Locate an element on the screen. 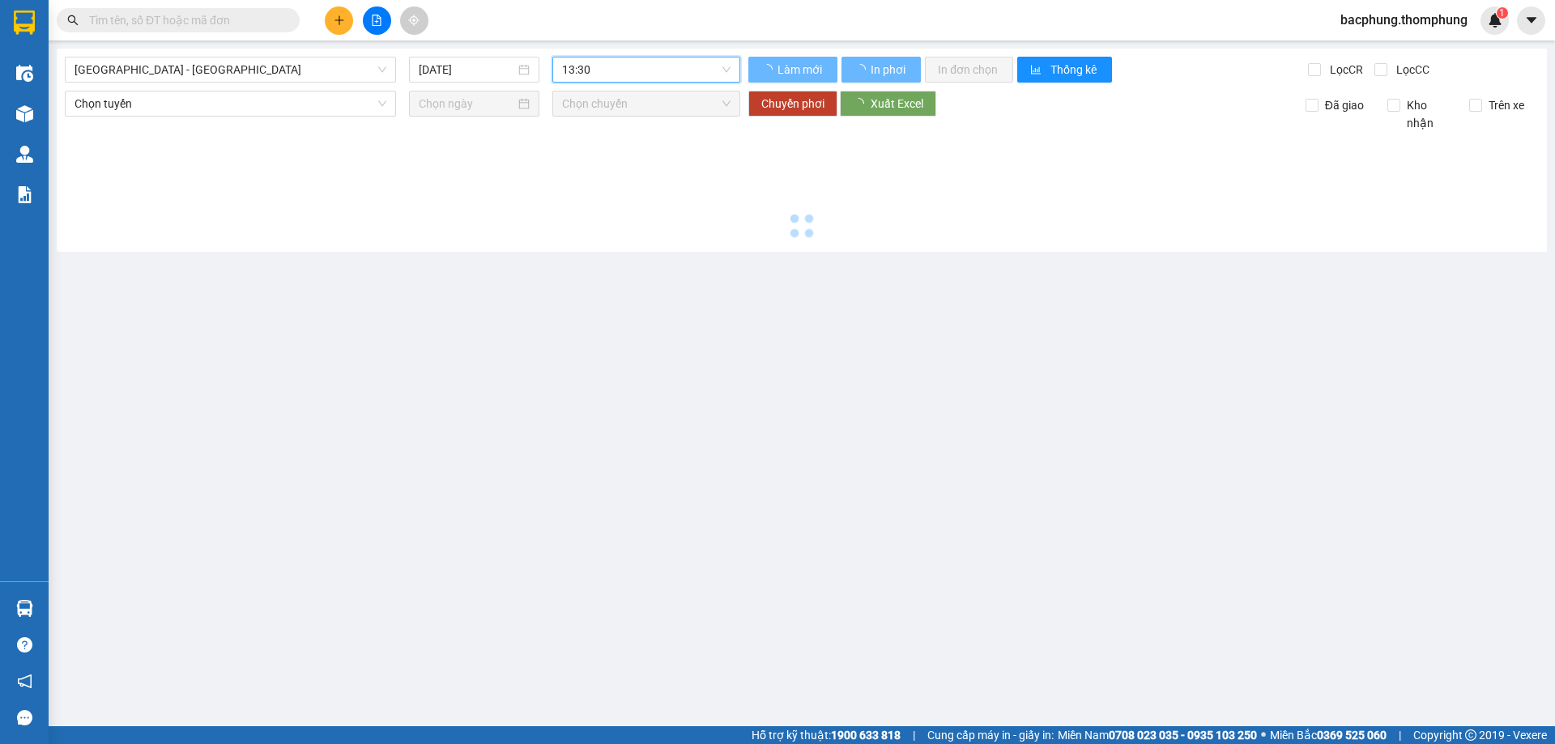 The width and height of the screenshot is (1555, 744). input: 11/10/2025 is located at coordinates (466, 70).